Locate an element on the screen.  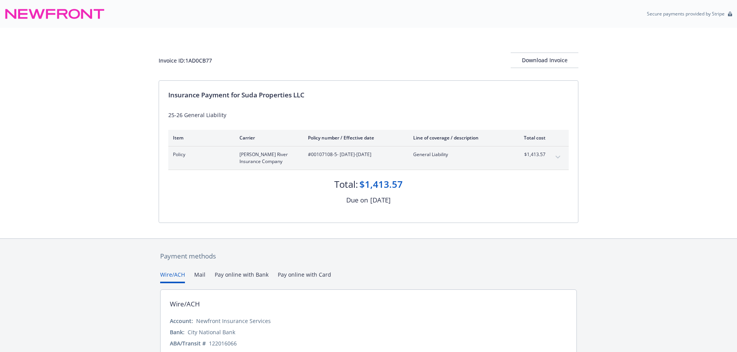
div: $1,413.57 is located at coordinates (381, 184).